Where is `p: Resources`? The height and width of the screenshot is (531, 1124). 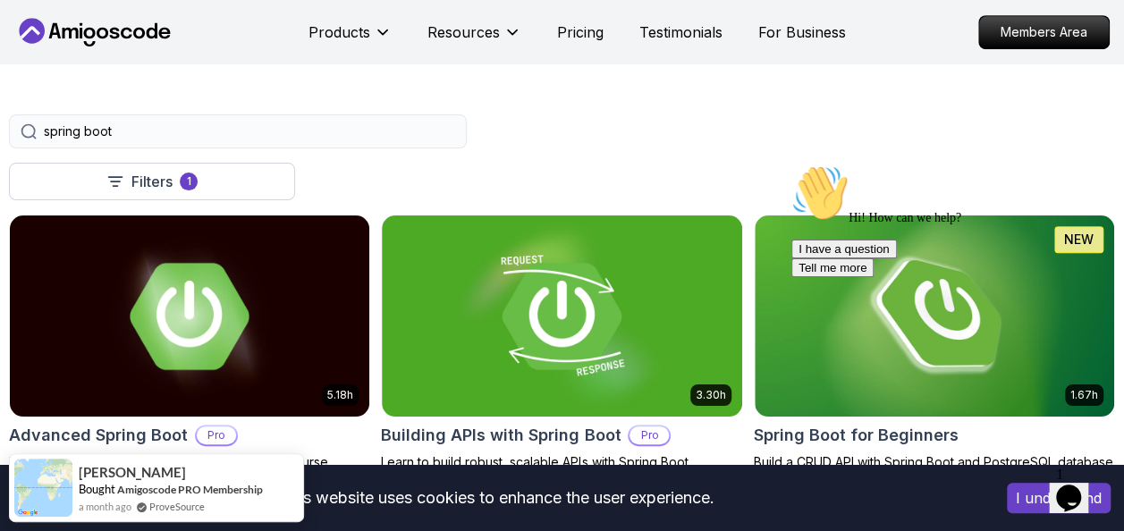
p: Resources is located at coordinates (463, 32).